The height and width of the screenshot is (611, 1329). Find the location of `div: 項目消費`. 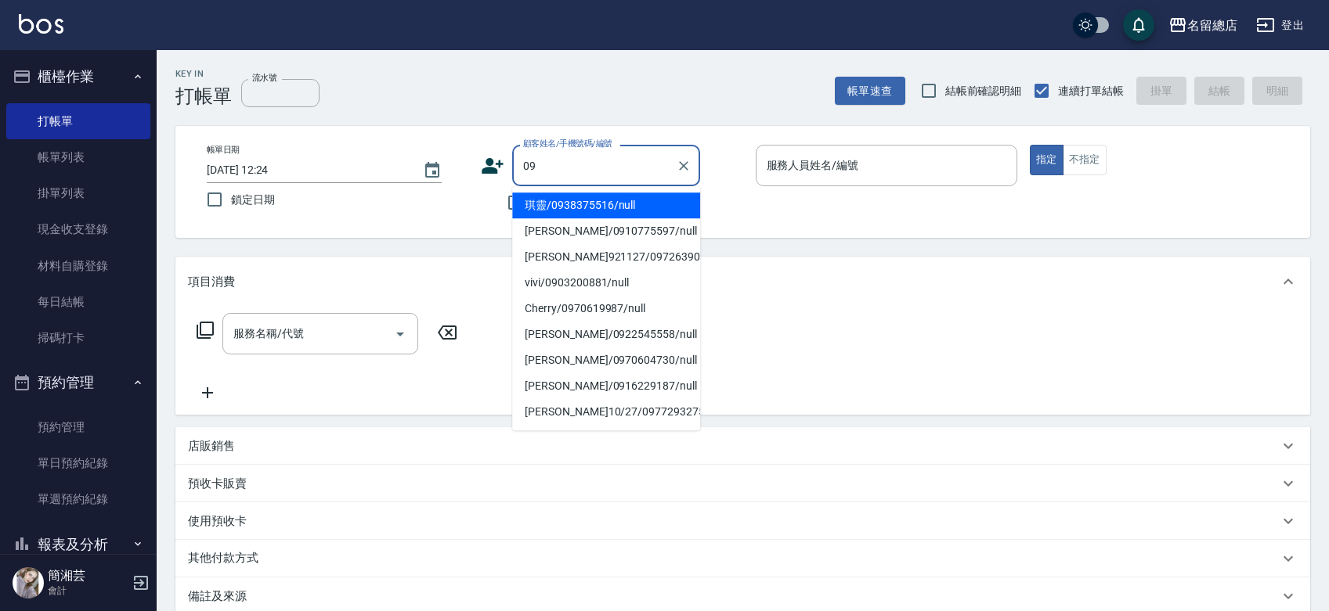

div: 項目消費 is located at coordinates (742, 282).